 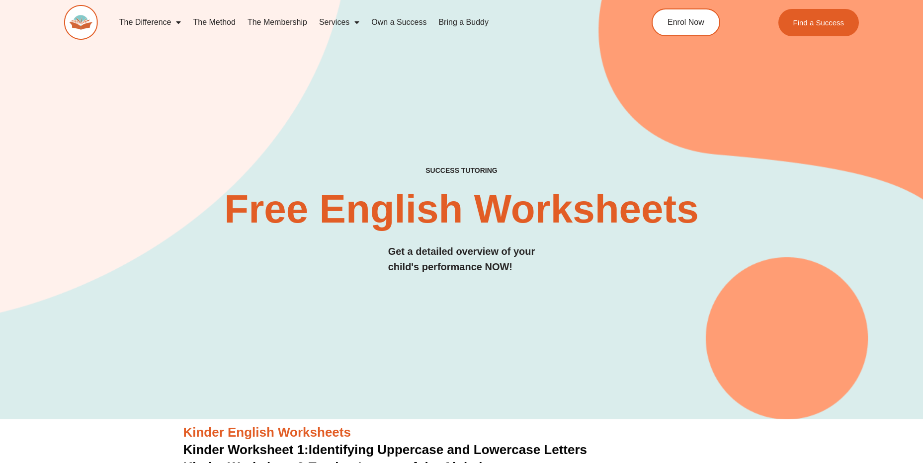 I want to click on a: Own a Success, so click(x=399, y=22).